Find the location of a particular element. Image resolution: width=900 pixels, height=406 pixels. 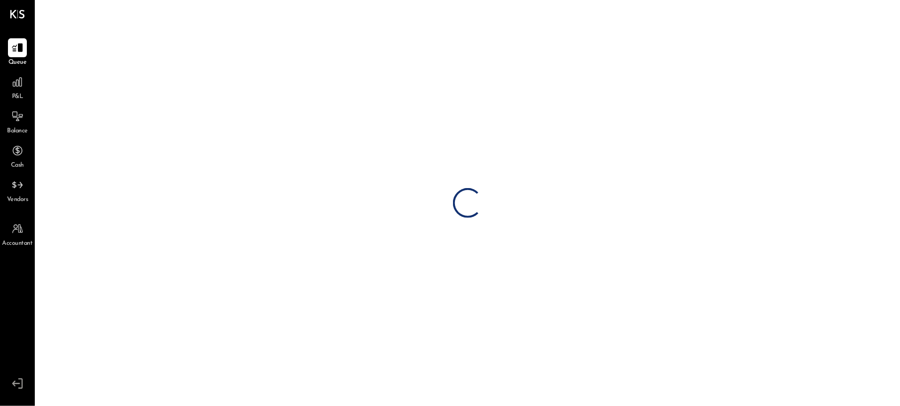

a: Cash is located at coordinates (17, 156).